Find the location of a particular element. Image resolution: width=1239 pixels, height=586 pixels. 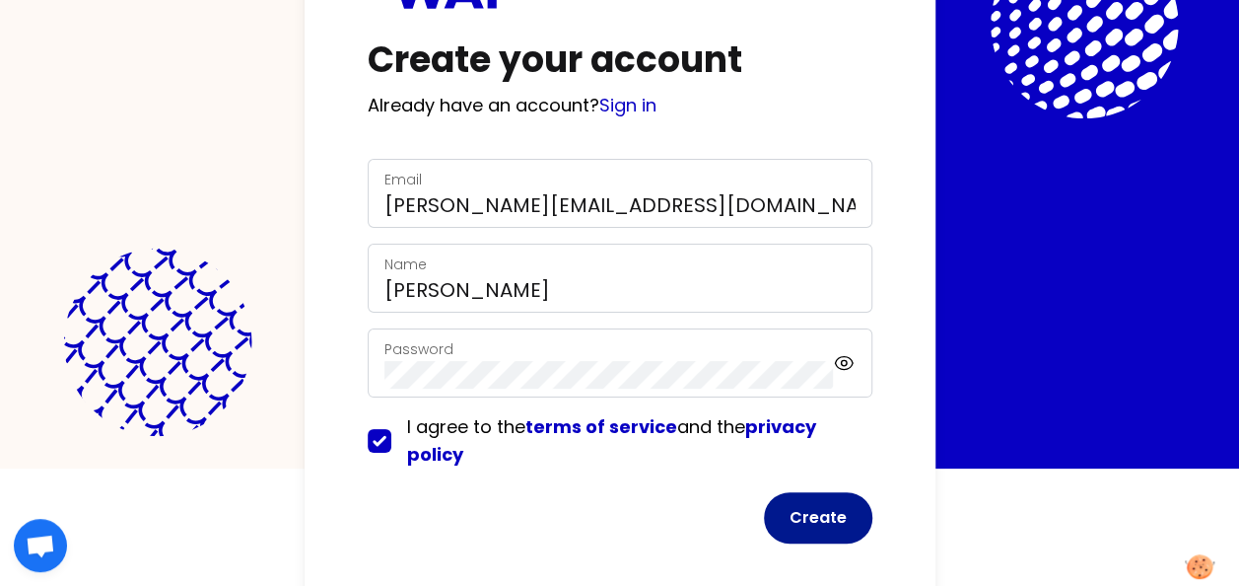

span: I agree to the and the is located at coordinates (611, 440).